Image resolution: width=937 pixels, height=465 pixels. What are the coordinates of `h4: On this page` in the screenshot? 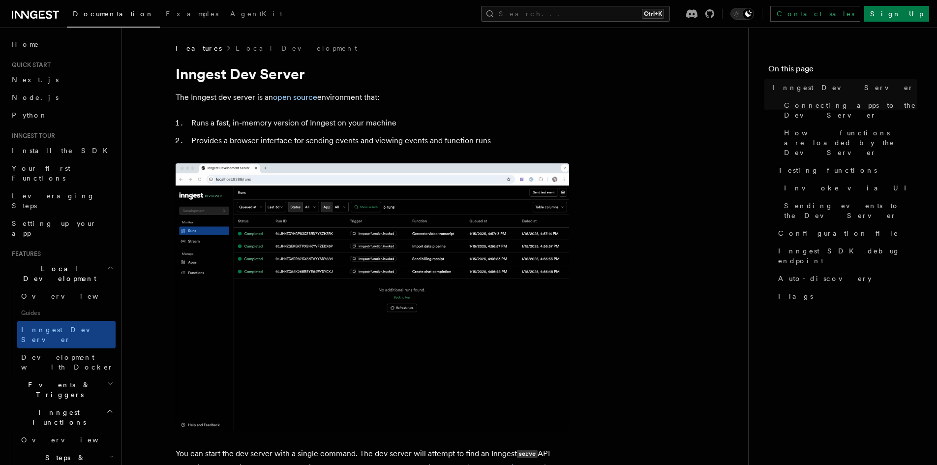 It's located at (842, 71).